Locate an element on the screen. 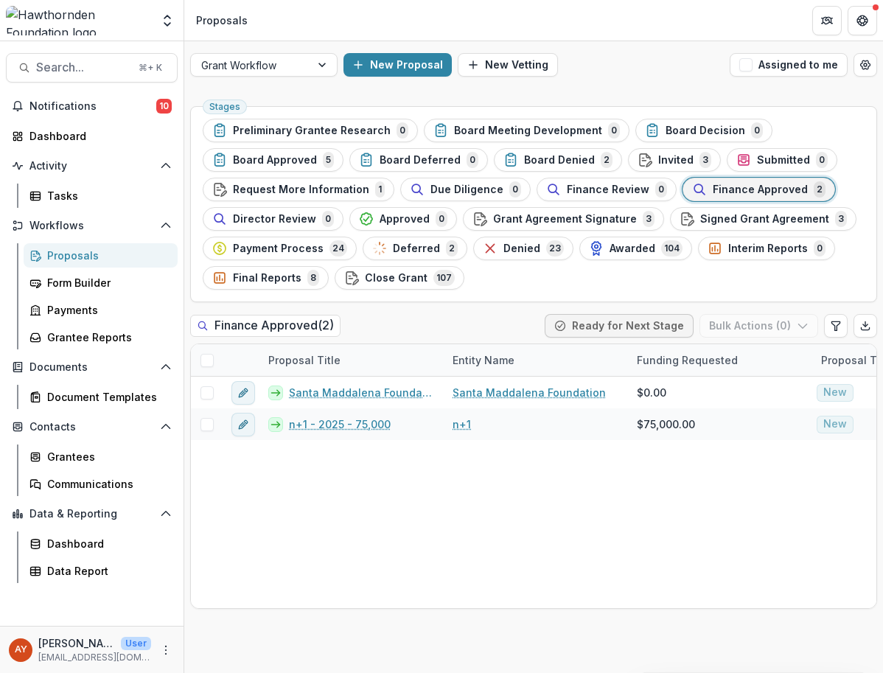 The height and width of the screenshot is (673, 883). span: Invited is located at coordinates (676, 160).